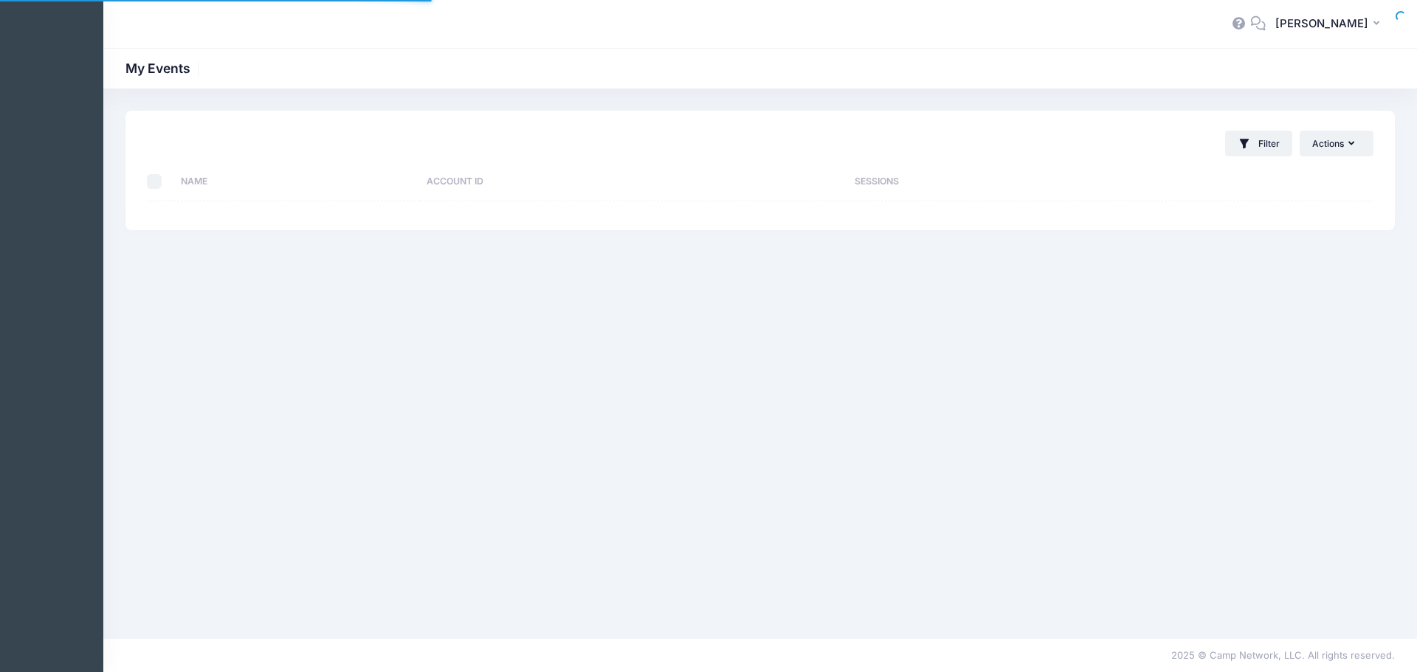  What do you see at coordinates (1337, 143) in the screenshot?
I see `button: Actions` at bounding box center [1337, 143].